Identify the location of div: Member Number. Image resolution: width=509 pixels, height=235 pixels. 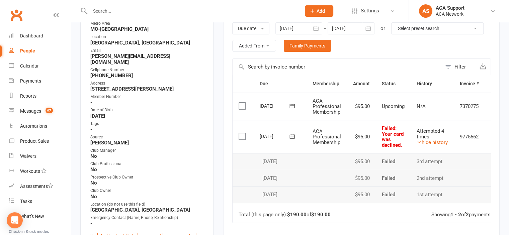
(147, 97).